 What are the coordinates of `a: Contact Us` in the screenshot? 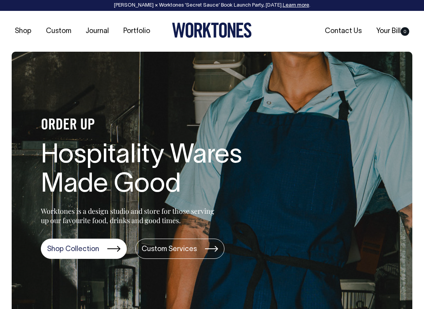 It's located at (343, 31).